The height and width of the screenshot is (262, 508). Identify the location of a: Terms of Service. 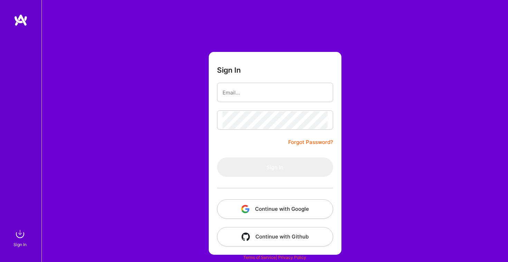
(260, 257).